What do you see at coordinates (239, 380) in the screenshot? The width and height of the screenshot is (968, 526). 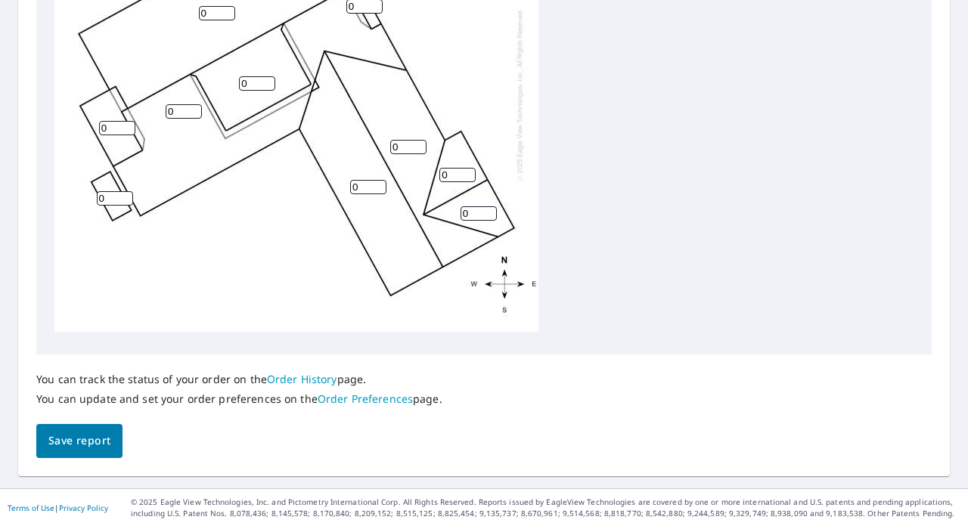 I see `p: You can track the status of your order on the page.` at bounding box center [239, 380].